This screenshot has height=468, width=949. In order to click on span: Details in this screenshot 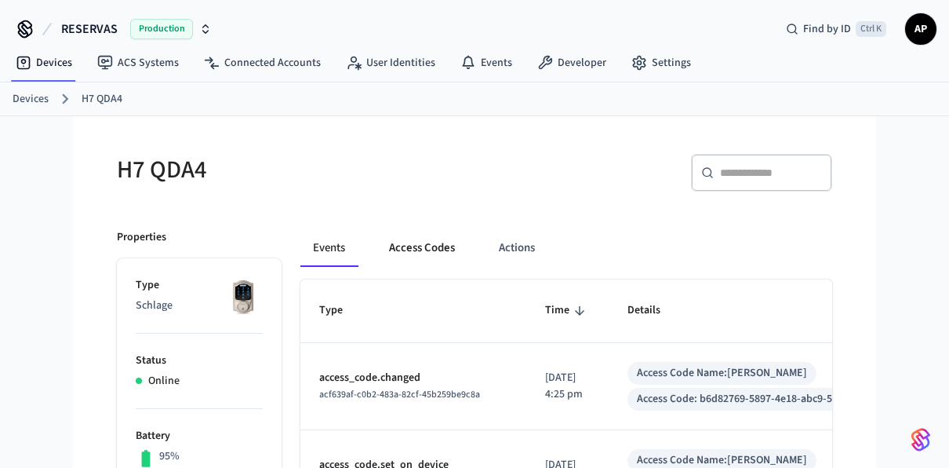, I will do `click(654, 310)`.